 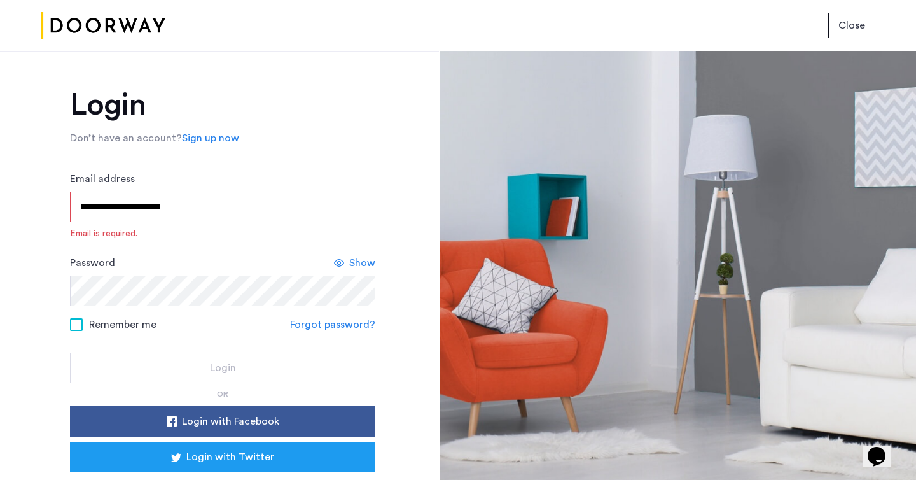 What do you see at coordinates (223, 394) in the screenshot?
I see `span: or` at bounding box center [223, 394].